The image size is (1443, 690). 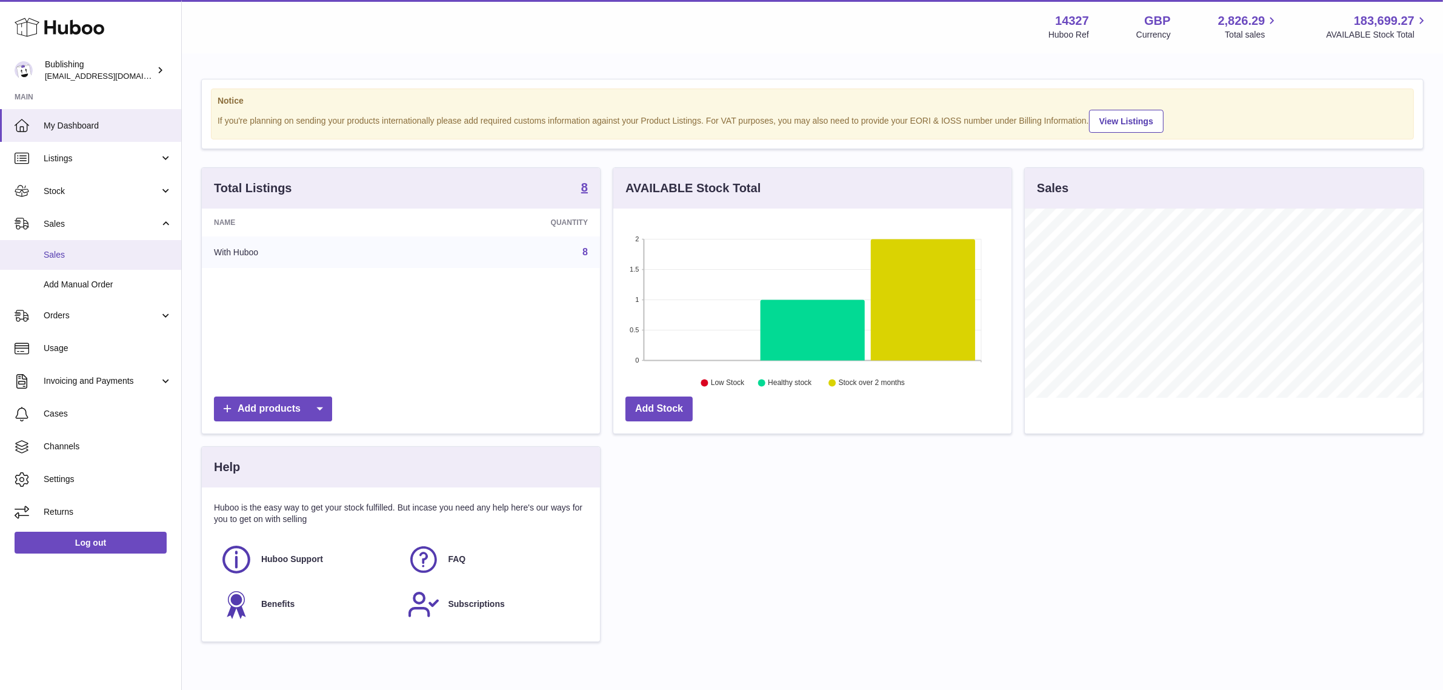 What do you see at coordinates (872, 383) in the screenshot?
I see `text: Stock over 2 months` at bounding box center [872, 383].